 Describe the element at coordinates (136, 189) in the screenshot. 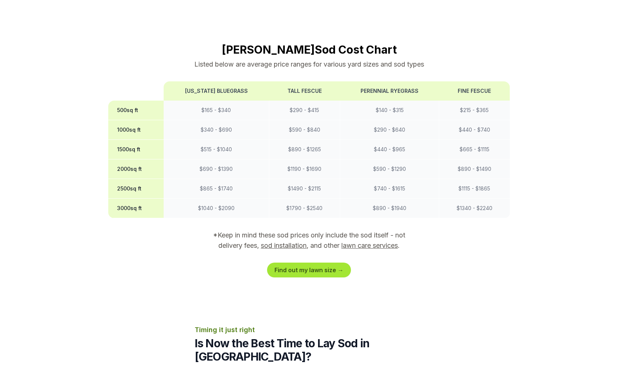

I see `th: 2500 sq ft` at that location.